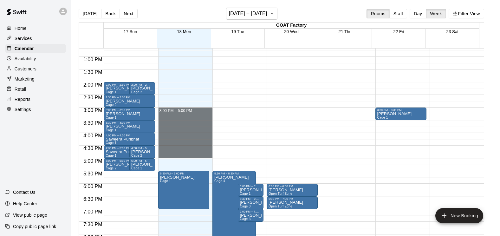  I want to click on div: 3:00 PM – 3:30 PM: Brad Carthy, so click(129, 114).